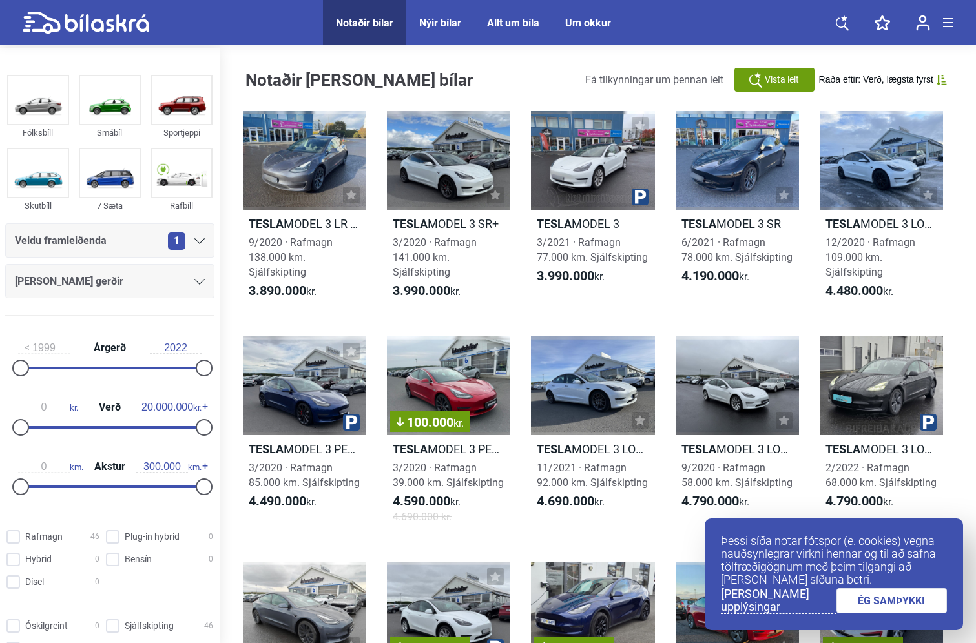  Describe the element at coordinates (592, 436) in the screenshot. I see `a: TeslaMODEL 3 LONG RANGE11/2021 · Rafmagn92.000 km. Sjálfskipting4.690.000kr.` at that location.